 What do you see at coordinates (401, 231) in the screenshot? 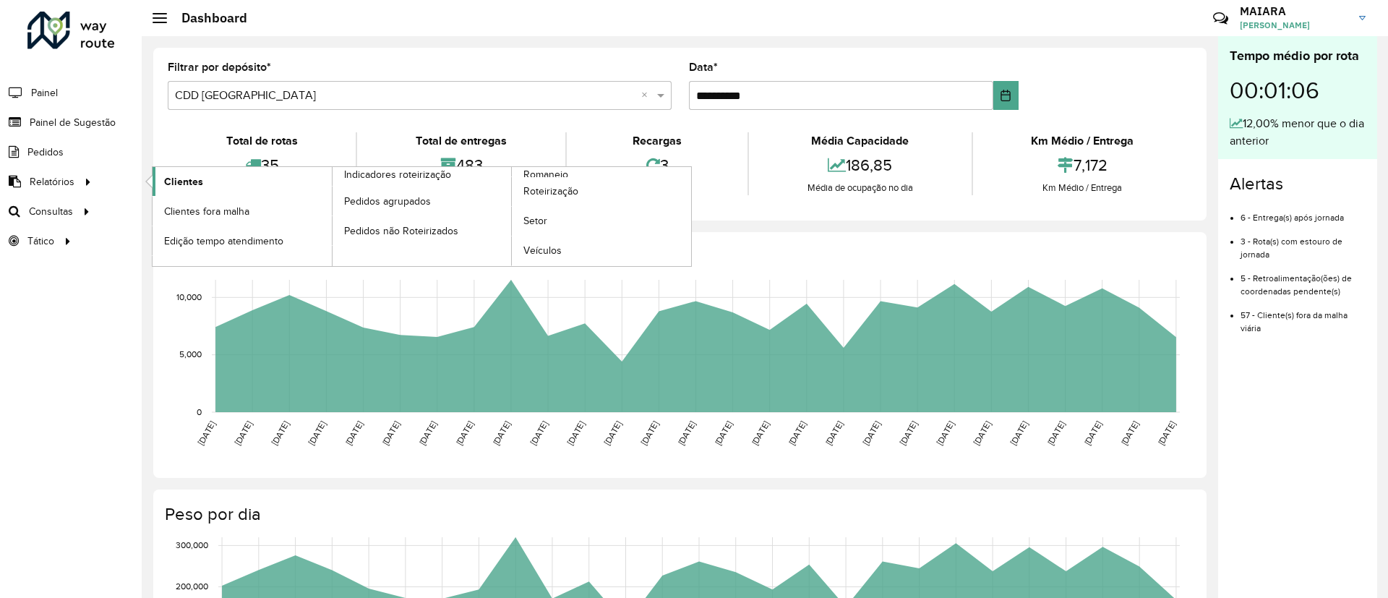
I see `span: Pedidos não Roteirizados` at bounding box center [401, 231].